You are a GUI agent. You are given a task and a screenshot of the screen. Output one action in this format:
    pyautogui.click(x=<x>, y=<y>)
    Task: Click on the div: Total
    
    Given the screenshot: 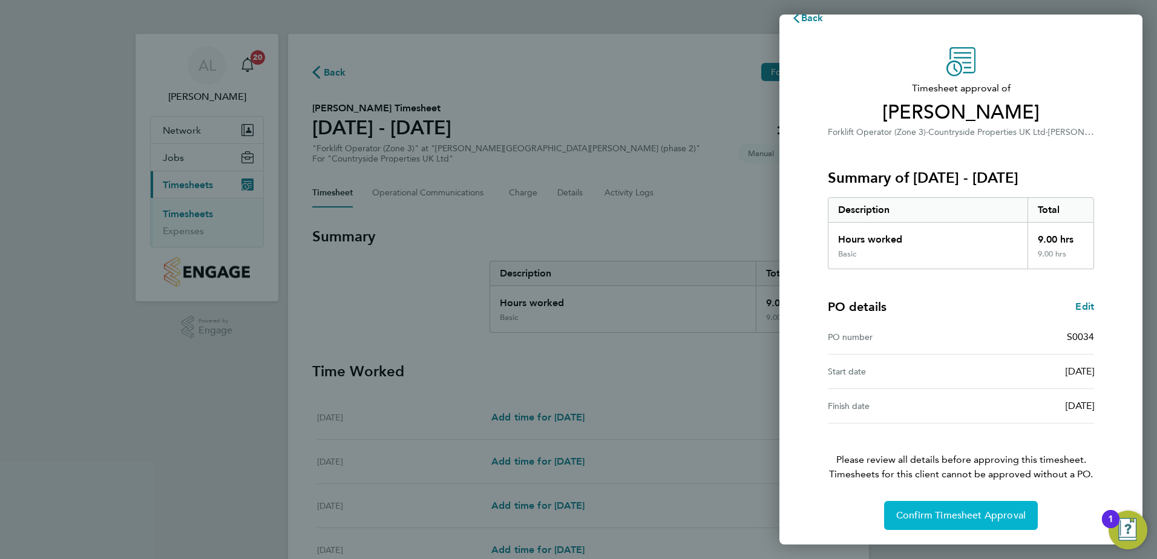 What is the action you would take?
    pyautogui.click(x=1060, y=210)
    